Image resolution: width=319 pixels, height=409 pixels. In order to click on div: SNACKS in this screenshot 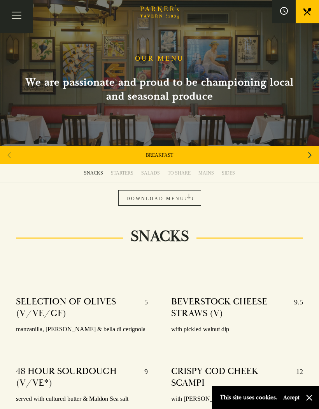, I will do `click(93, 173)`.